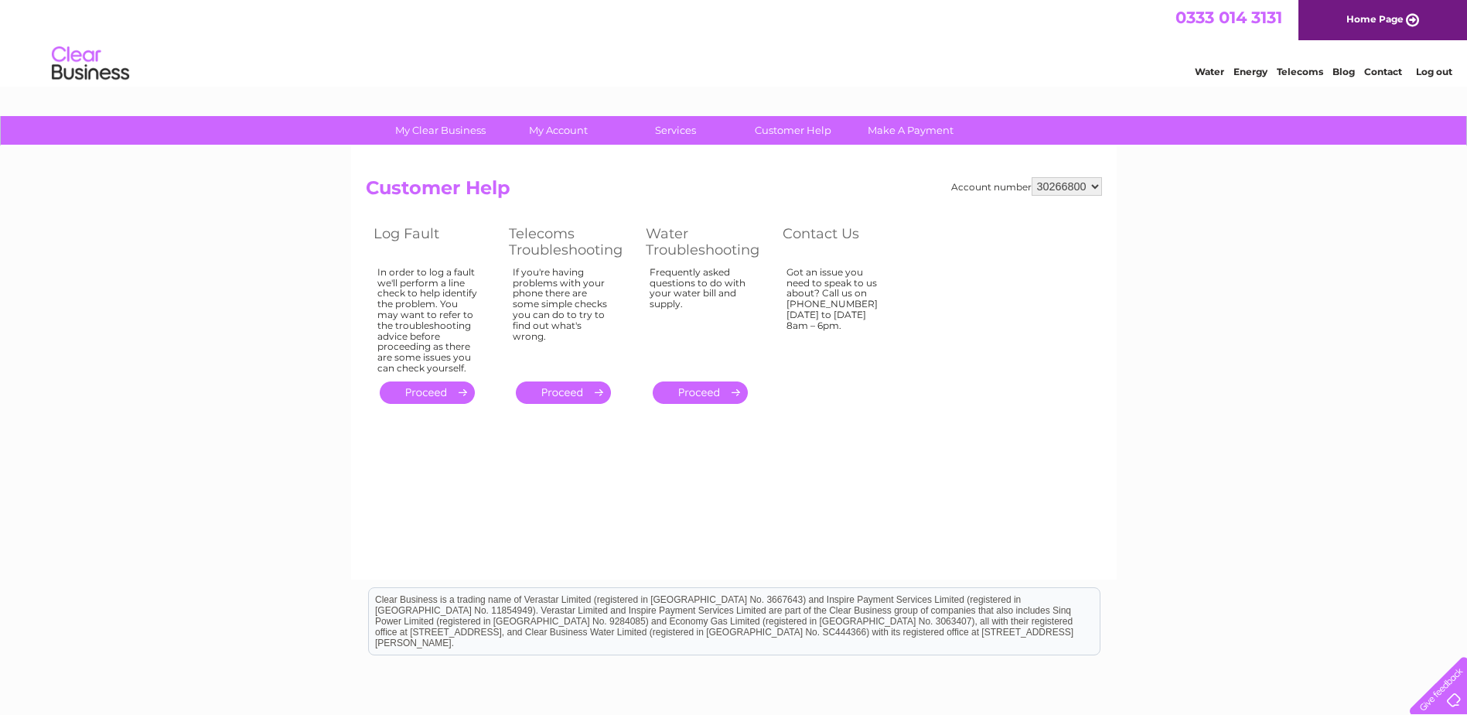 The image size is (1467, 715). What do you see at coordinates (706, 241) in the screenshot?
I see `th: Water Troubleshooting` at bounding box center [706, 241].